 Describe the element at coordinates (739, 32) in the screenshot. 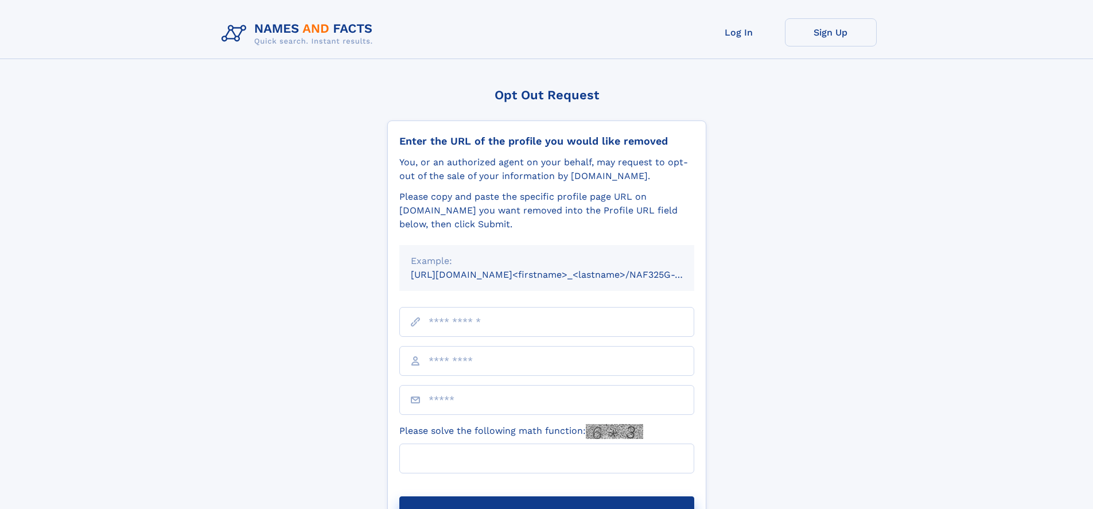

I see `a: Log In` at that location.